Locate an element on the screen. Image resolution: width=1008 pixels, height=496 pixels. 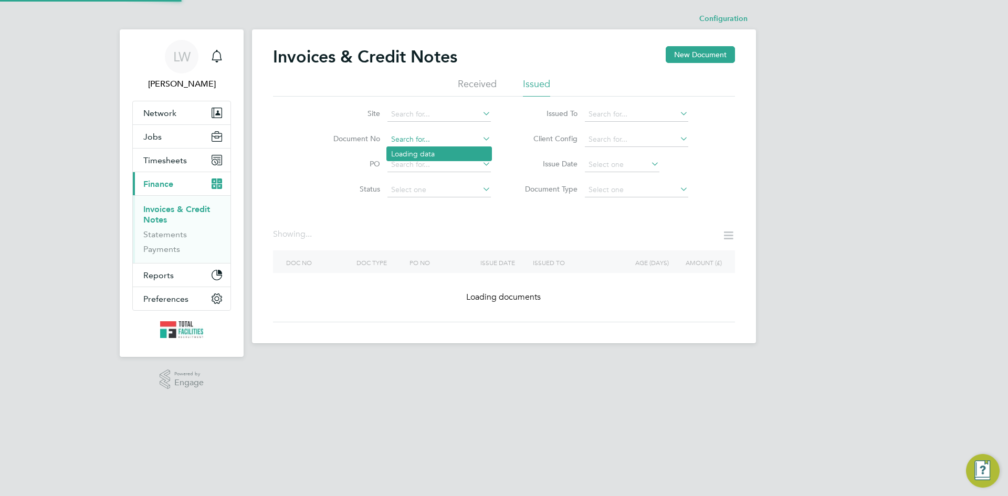
span: LW is located at coordinates (182, 57).